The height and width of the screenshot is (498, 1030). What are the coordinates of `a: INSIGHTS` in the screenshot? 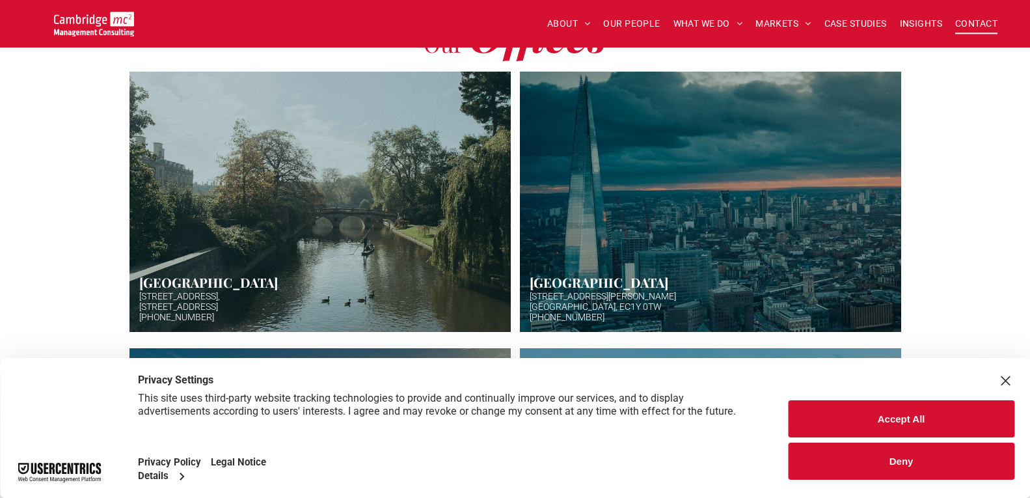 It's located at (921, 23).